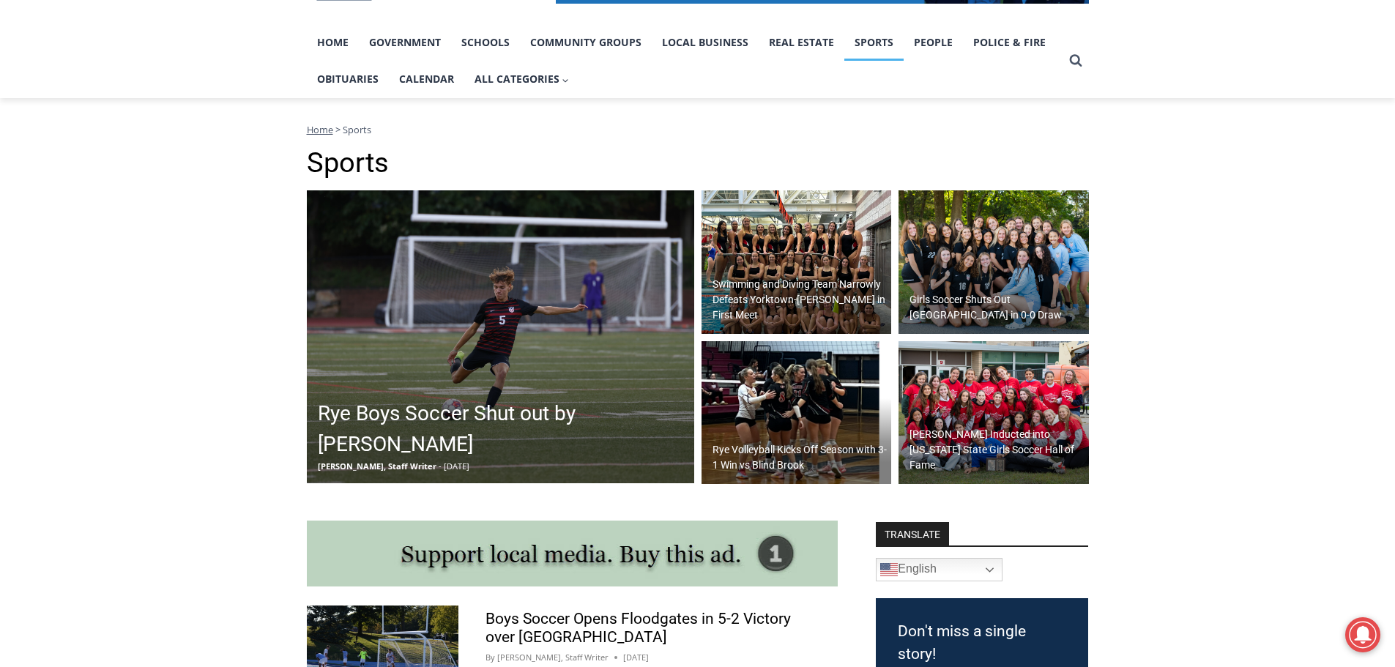  Describe the element at coordinates (685, 61) in the screenshot. I see `nav: Primary Navigation` at that location.